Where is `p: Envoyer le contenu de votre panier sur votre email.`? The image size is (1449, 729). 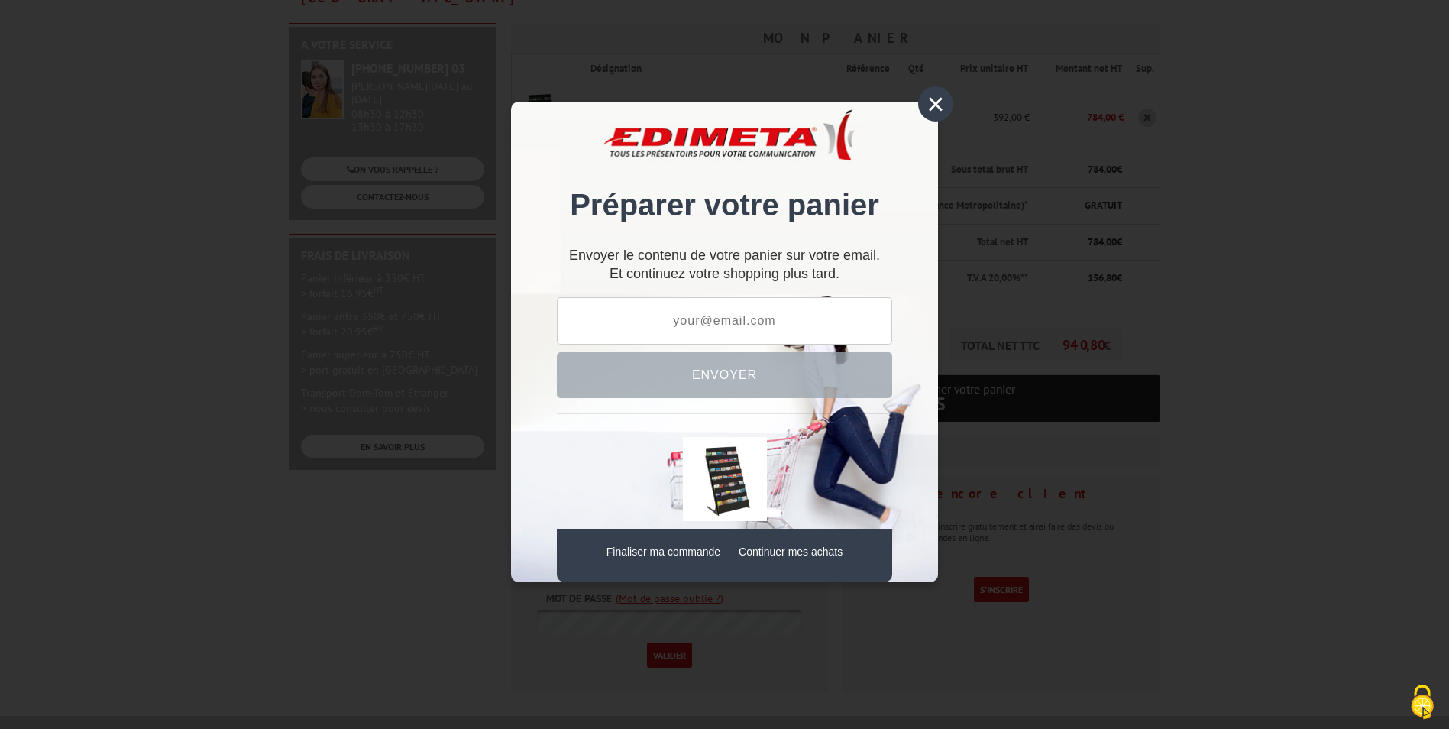 p: Envoyer le contenu de votre panier sur votre email. is located at coordinates (724, 255).